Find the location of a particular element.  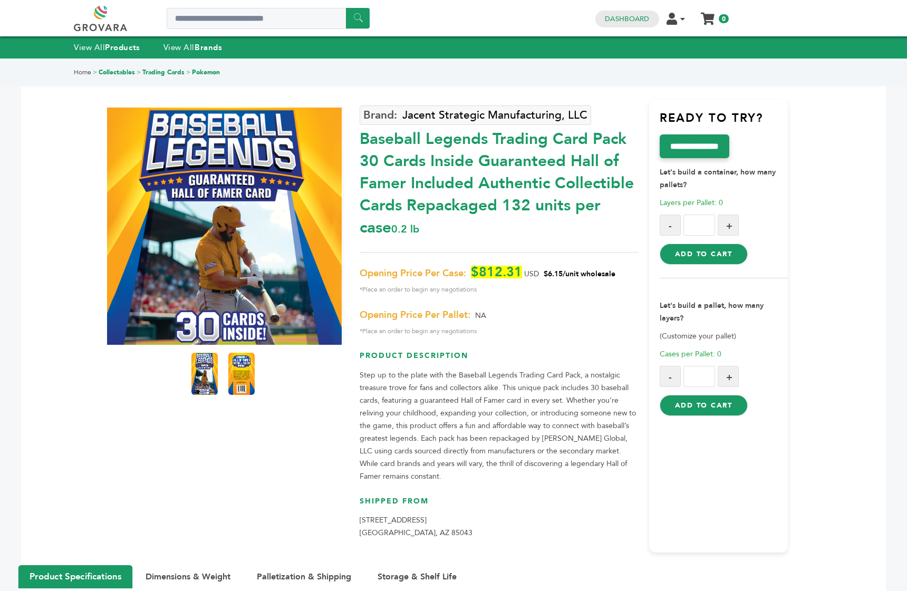

a: Dashboard is located at coordinates (627, 19).